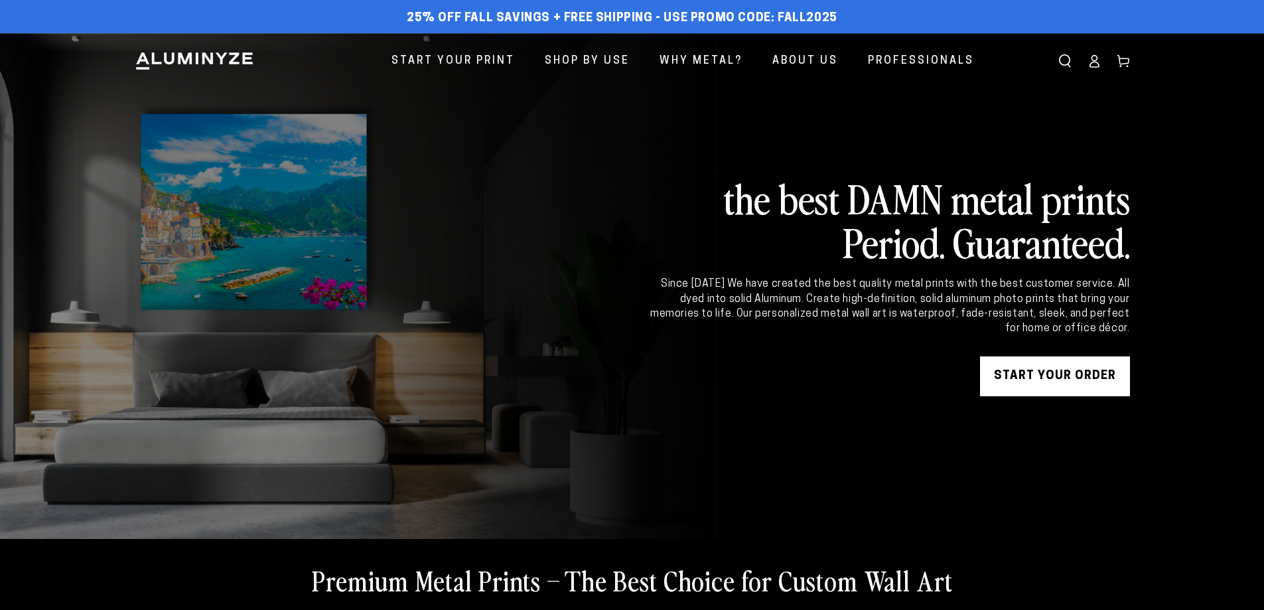 Image resolution: width=1264 pixels, height=610 pixels. I want to click on span: Professionals, so click(921, 61).